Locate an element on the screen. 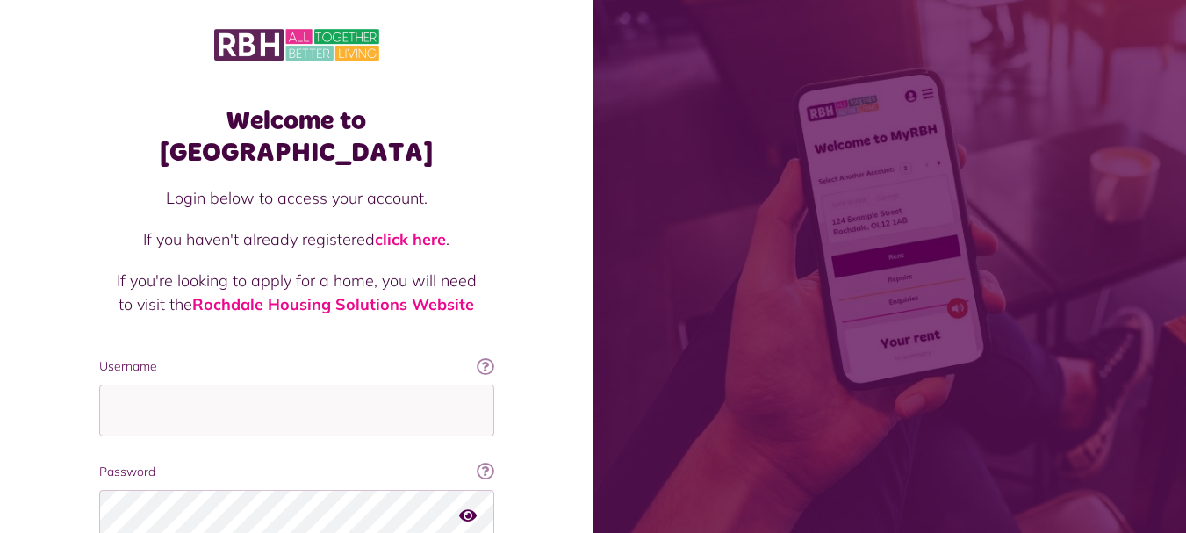 Image resolution: width=1186 pixels, height=533 pixels. label: Password is located at coordinates (297, 471).